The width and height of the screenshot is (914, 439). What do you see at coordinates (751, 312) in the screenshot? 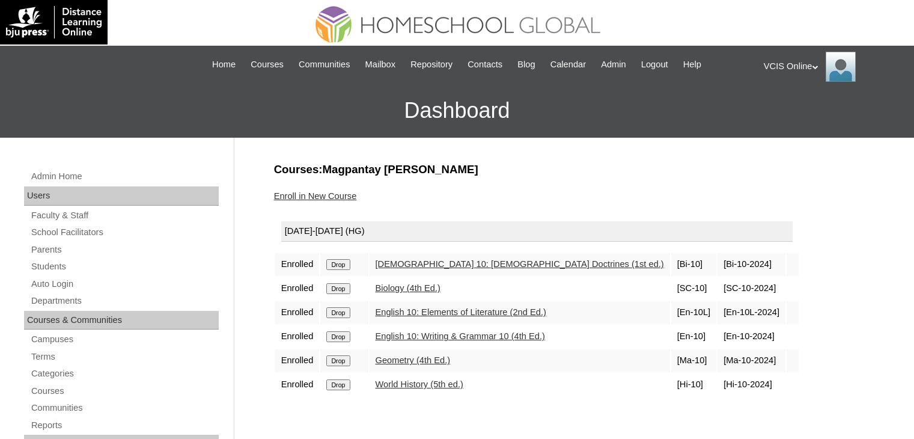
I see `td: [En-10L-2024]` at bounding box center [751, 312].